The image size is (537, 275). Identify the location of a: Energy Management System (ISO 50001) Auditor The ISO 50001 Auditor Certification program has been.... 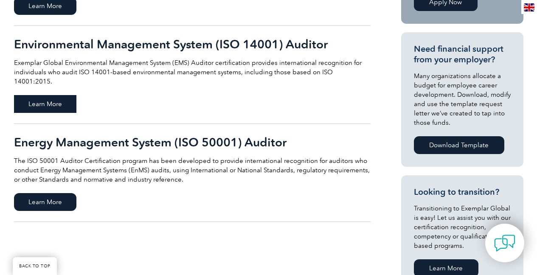
(192, 173).